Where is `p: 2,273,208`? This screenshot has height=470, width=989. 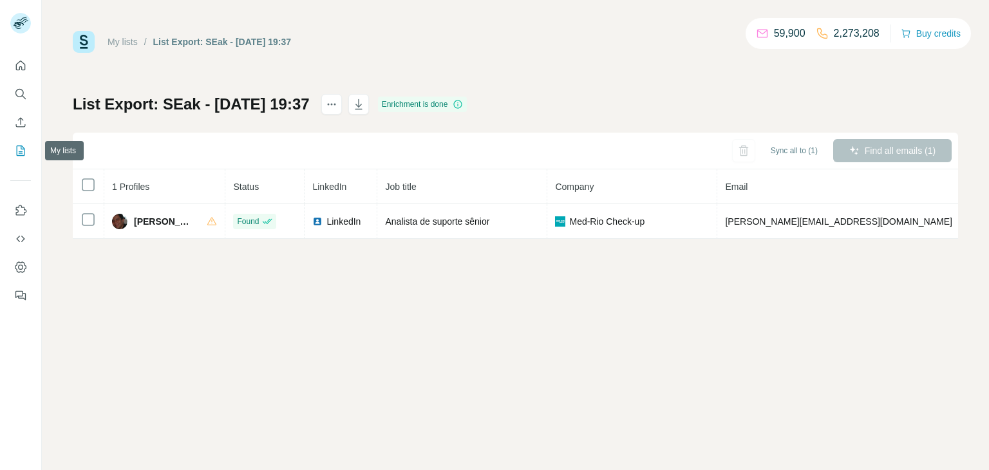
p: 2,273,208 is located at coordinates (856, 33).